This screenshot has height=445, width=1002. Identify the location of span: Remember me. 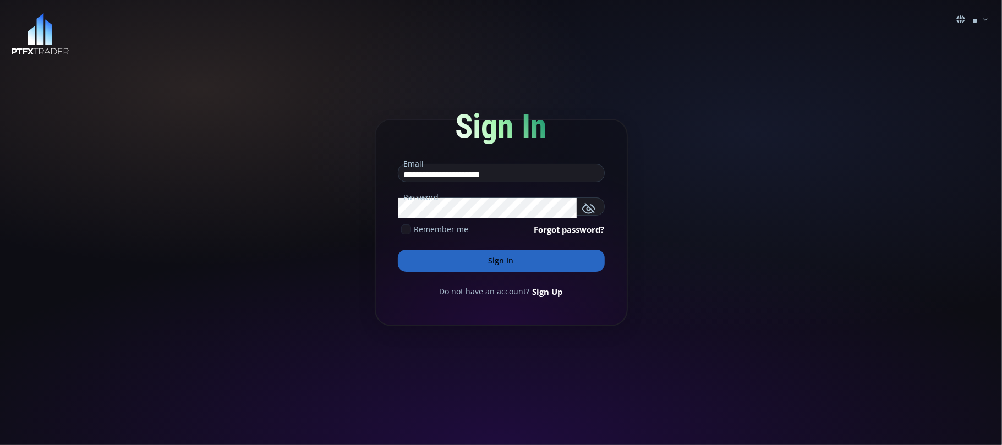
(441, 229).